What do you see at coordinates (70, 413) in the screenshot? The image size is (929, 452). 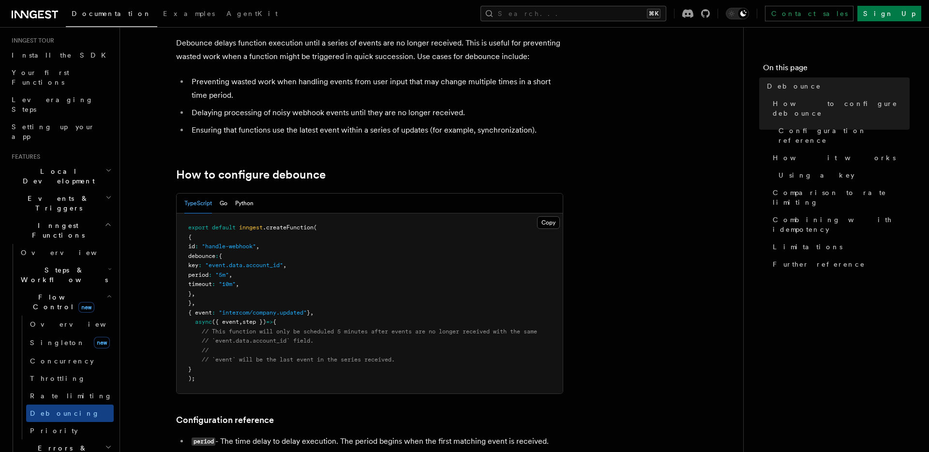 I see `a: Debouncing` at bounding box center [70, 413].